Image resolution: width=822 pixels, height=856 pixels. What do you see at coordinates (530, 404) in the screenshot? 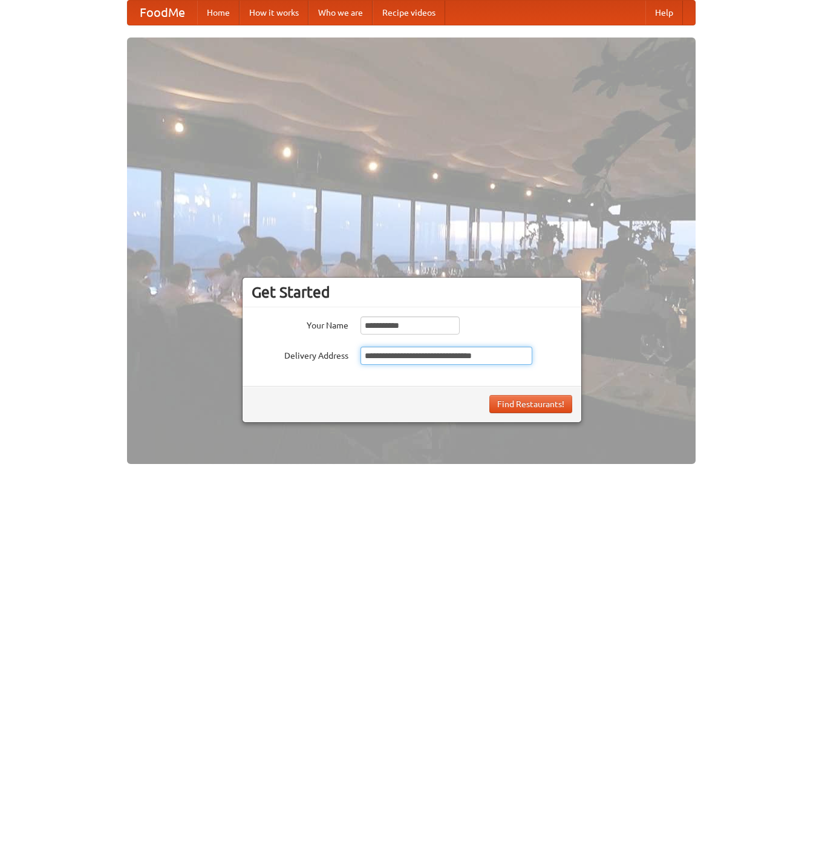
I see `button: Find Restaurants!` at bounding box center [530, 404].